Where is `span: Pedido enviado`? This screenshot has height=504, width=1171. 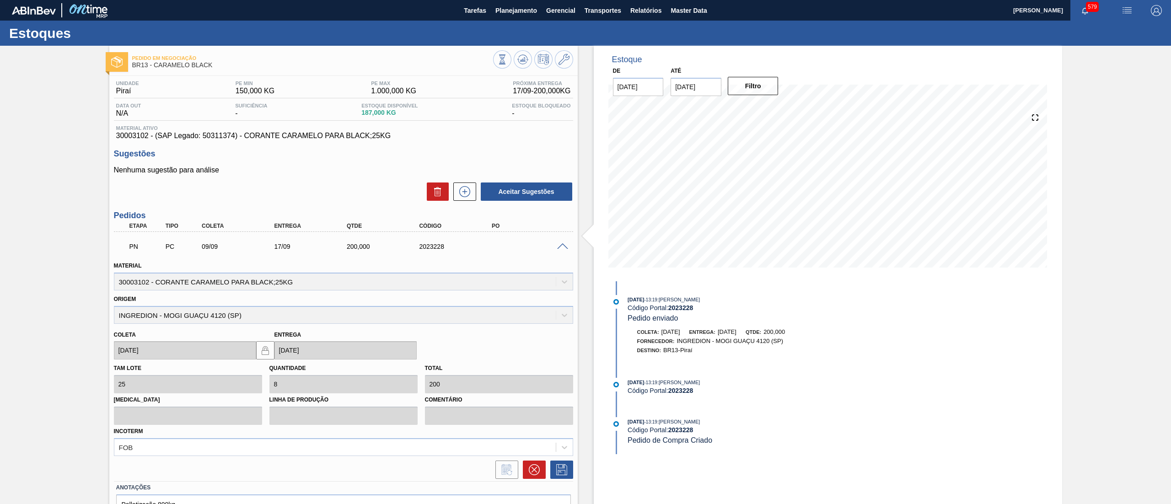
span: Pedido enviado is located at coordinates (653, 318).